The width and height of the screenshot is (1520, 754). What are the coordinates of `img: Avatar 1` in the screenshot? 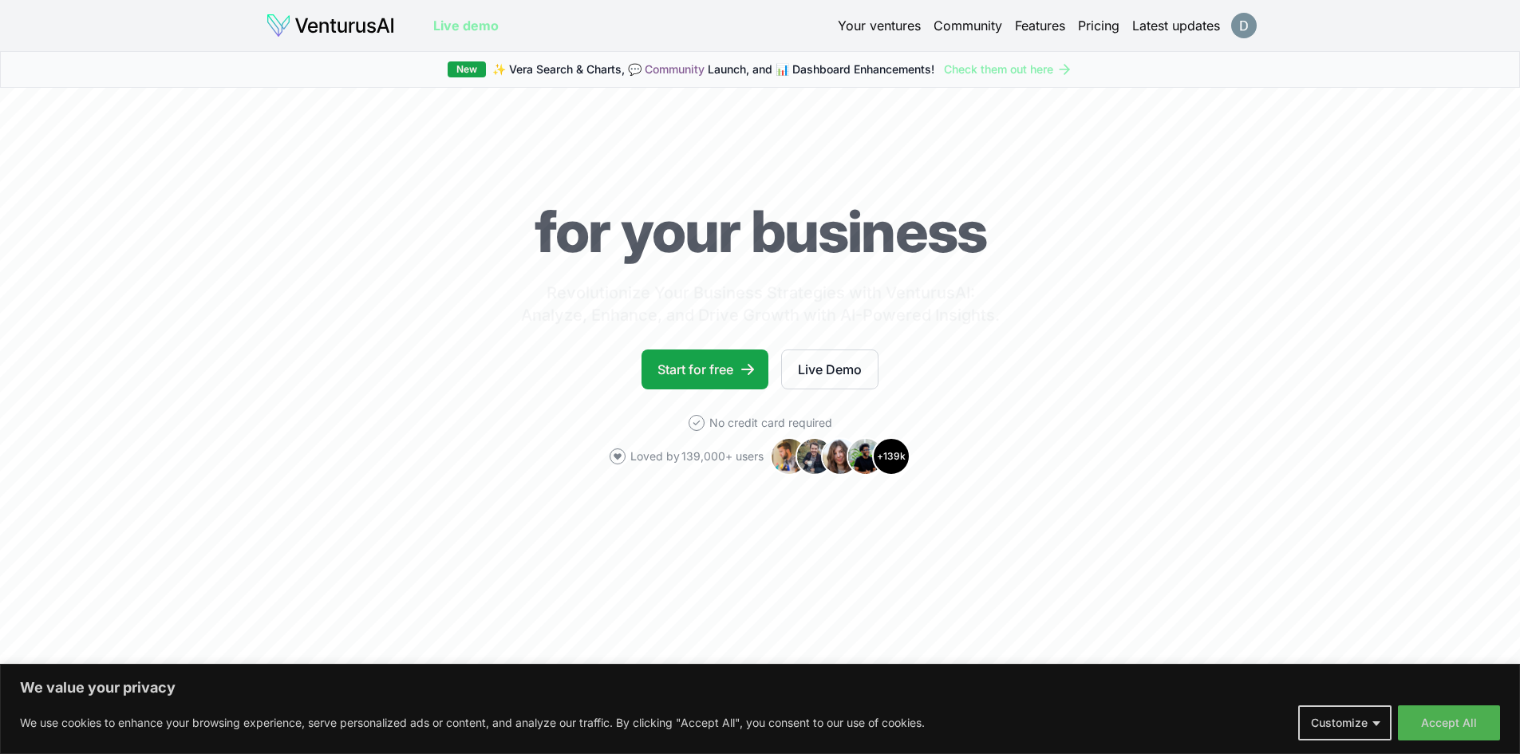 It's located at (789, 456).